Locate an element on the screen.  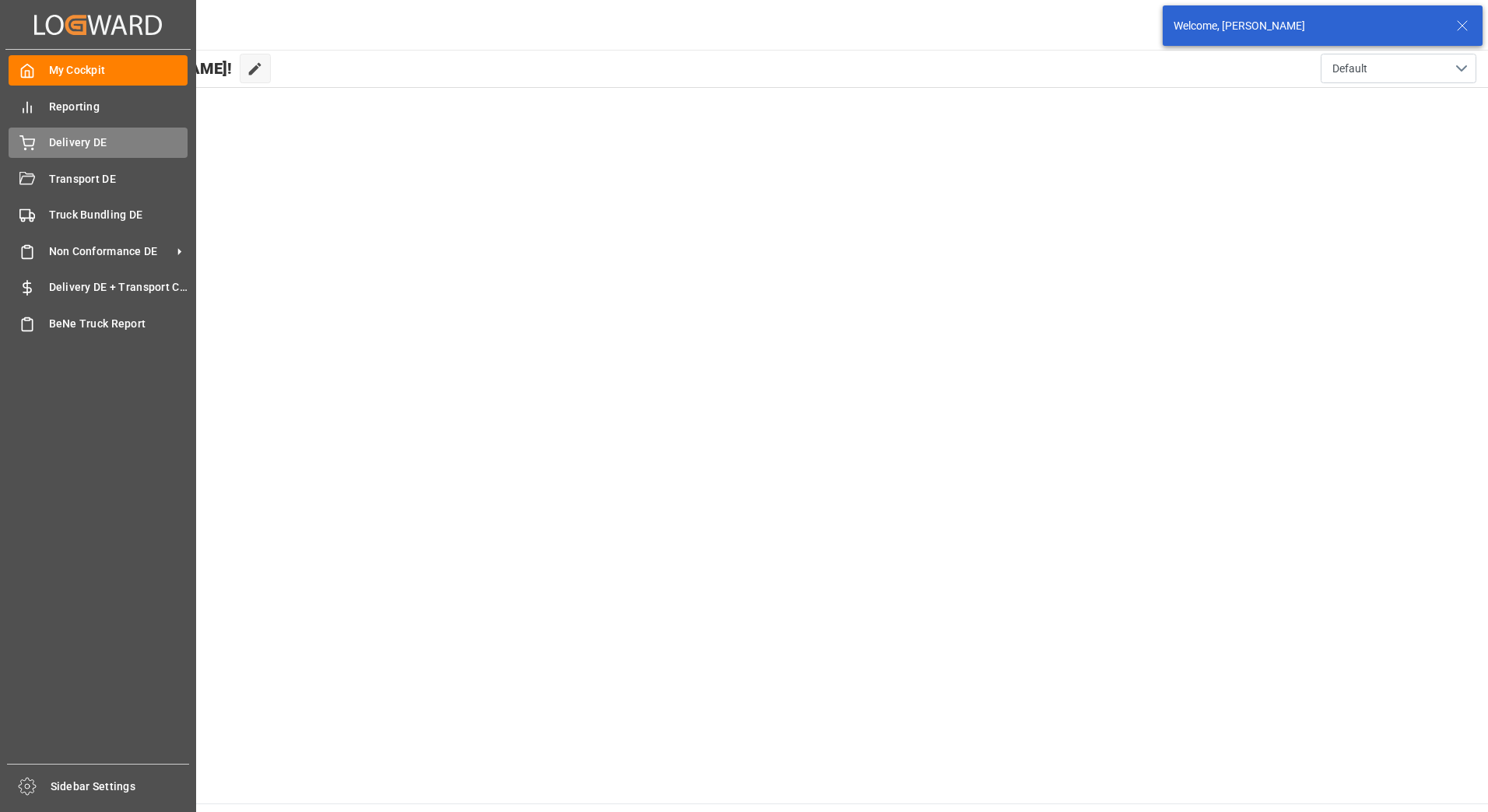
span: Sidebar Settings is located at coordinates (120, 786).